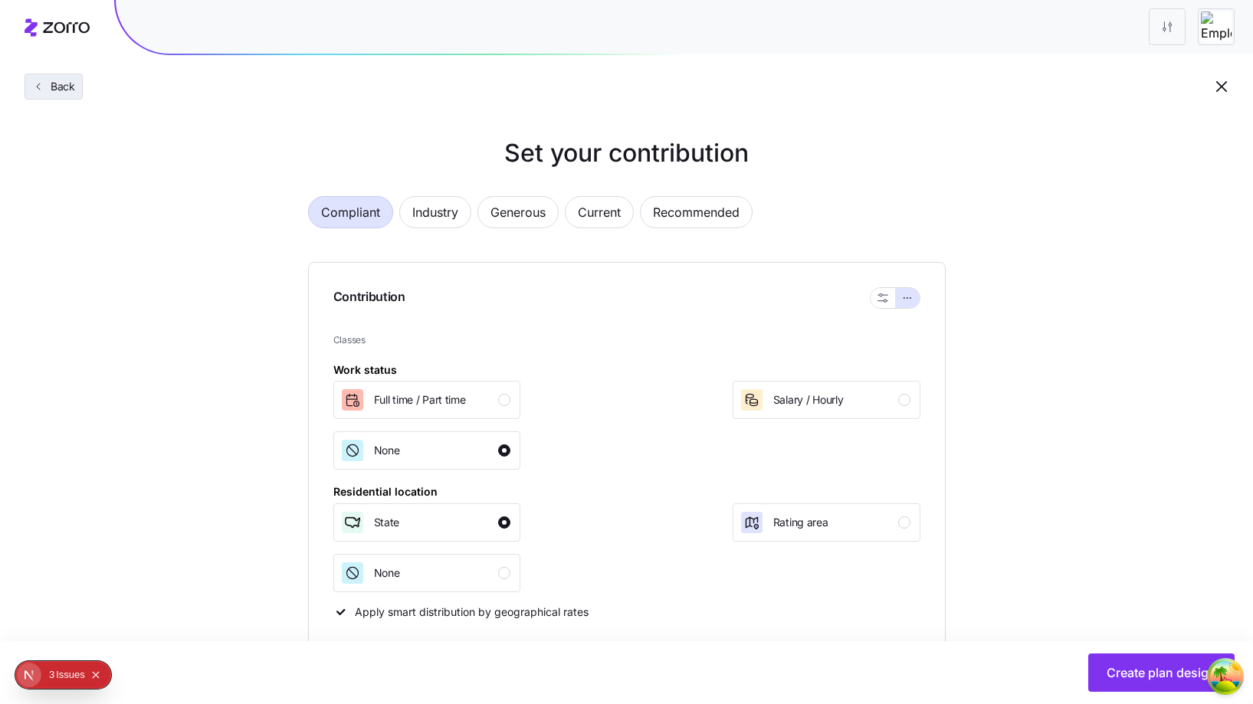 This screenshot has width=1253, height=704. What do you see at coordinates (627, 153) in the screenshot?
I see `h1: Set your contribution` at bounding box center [627, 153].